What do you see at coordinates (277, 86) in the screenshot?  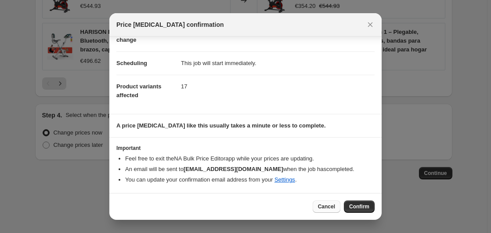 I see `dd: 17` at bounding box center [277, 86].